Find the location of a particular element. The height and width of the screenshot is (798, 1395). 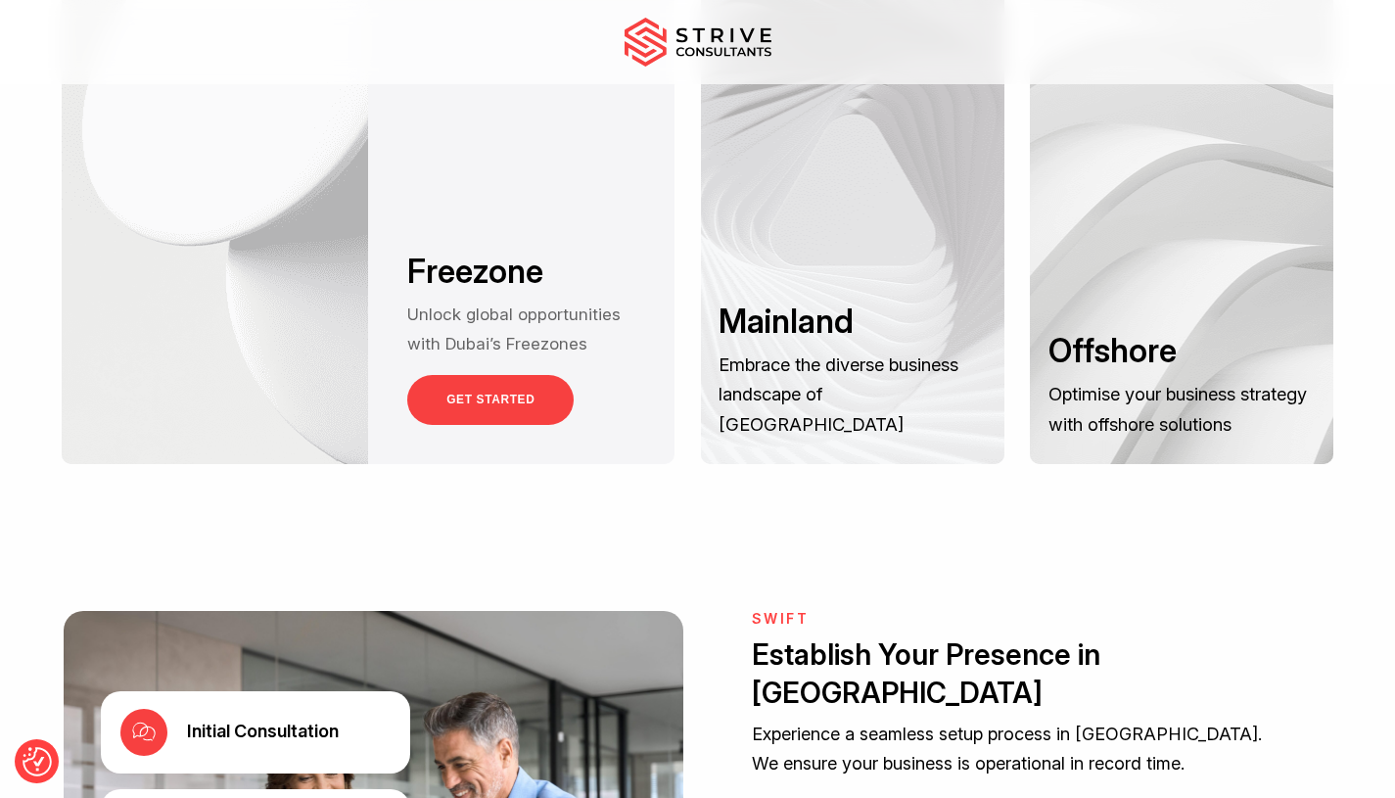

h3: Offshore is located at coordinates (1186, 351).